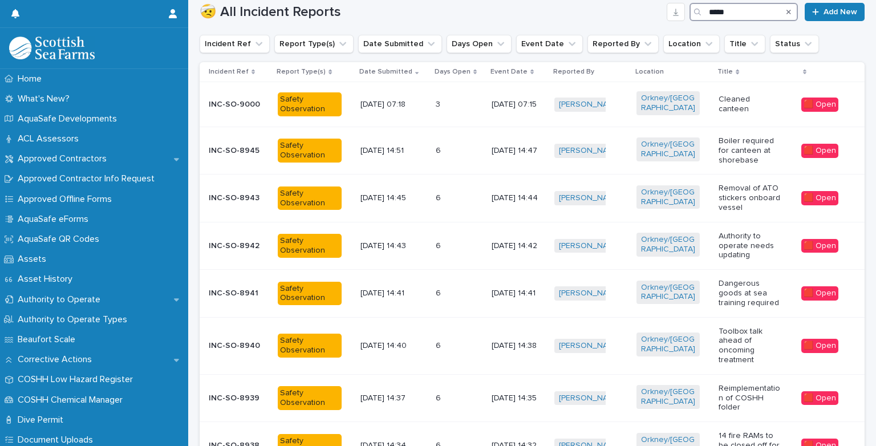  Describe the element at coordinates (650, 72) in the screenshot. I see `p: Location` at that location.